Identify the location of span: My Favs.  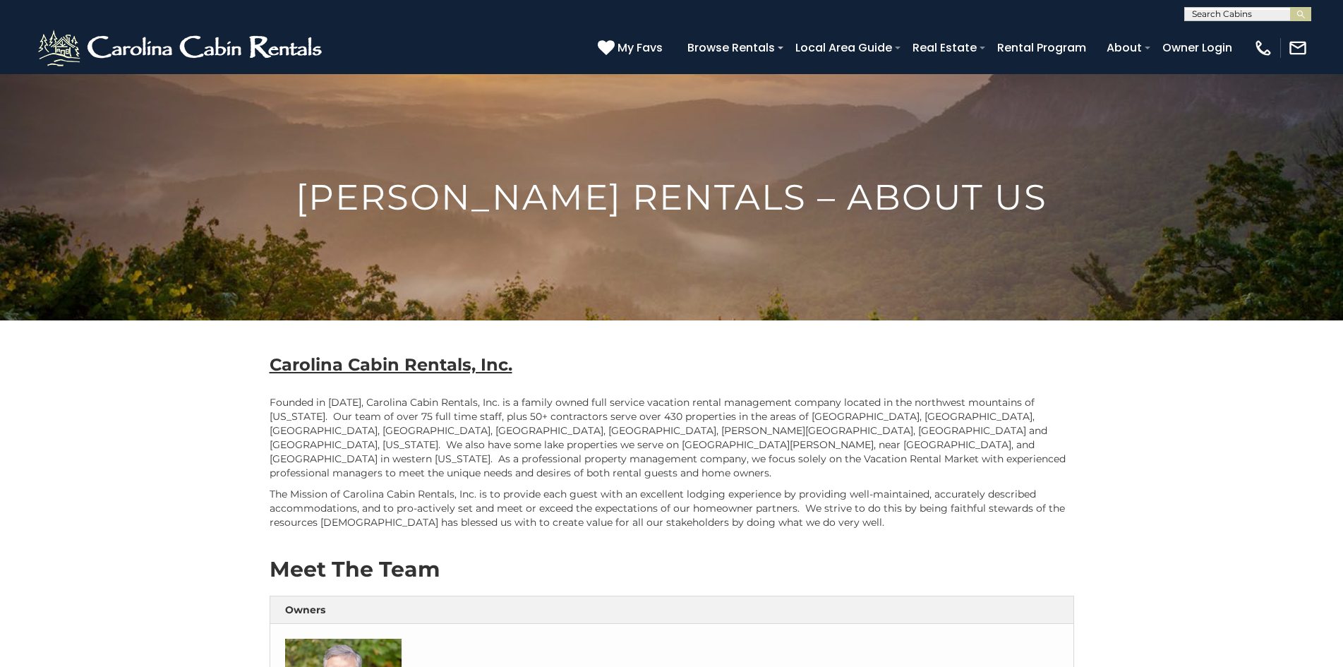
(640, 47).